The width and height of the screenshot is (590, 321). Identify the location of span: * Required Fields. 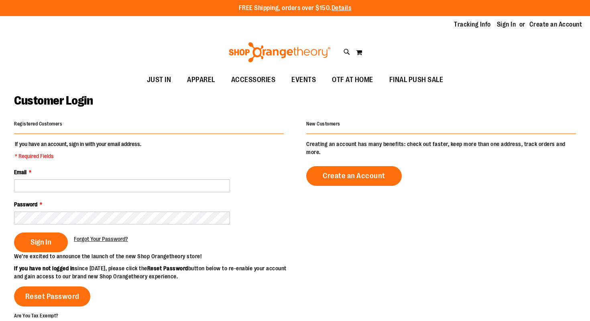
(78, 156).